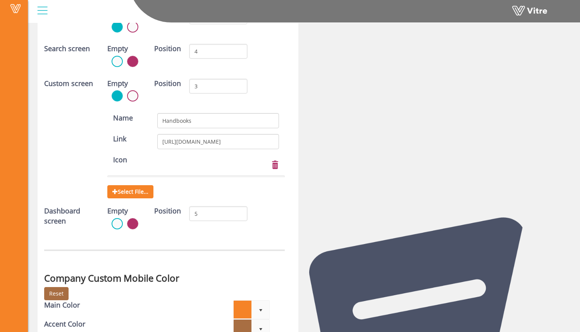 This screenshot has height=332, width=580. What do you see at coordinates (261, 310) in the screenshot?
I see `span: select` at bounding box center [261, 310].